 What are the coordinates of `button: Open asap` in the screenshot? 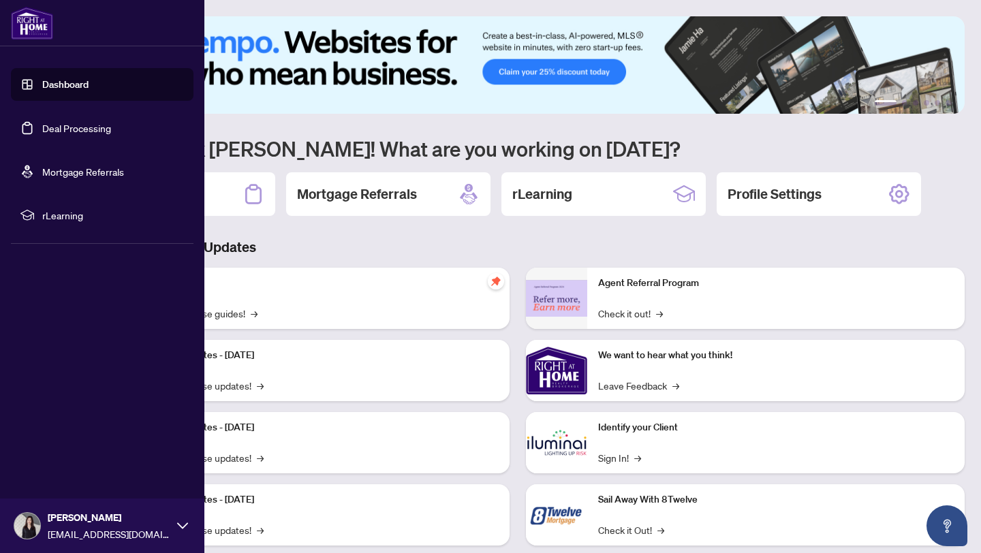 It's located at (947, 526).